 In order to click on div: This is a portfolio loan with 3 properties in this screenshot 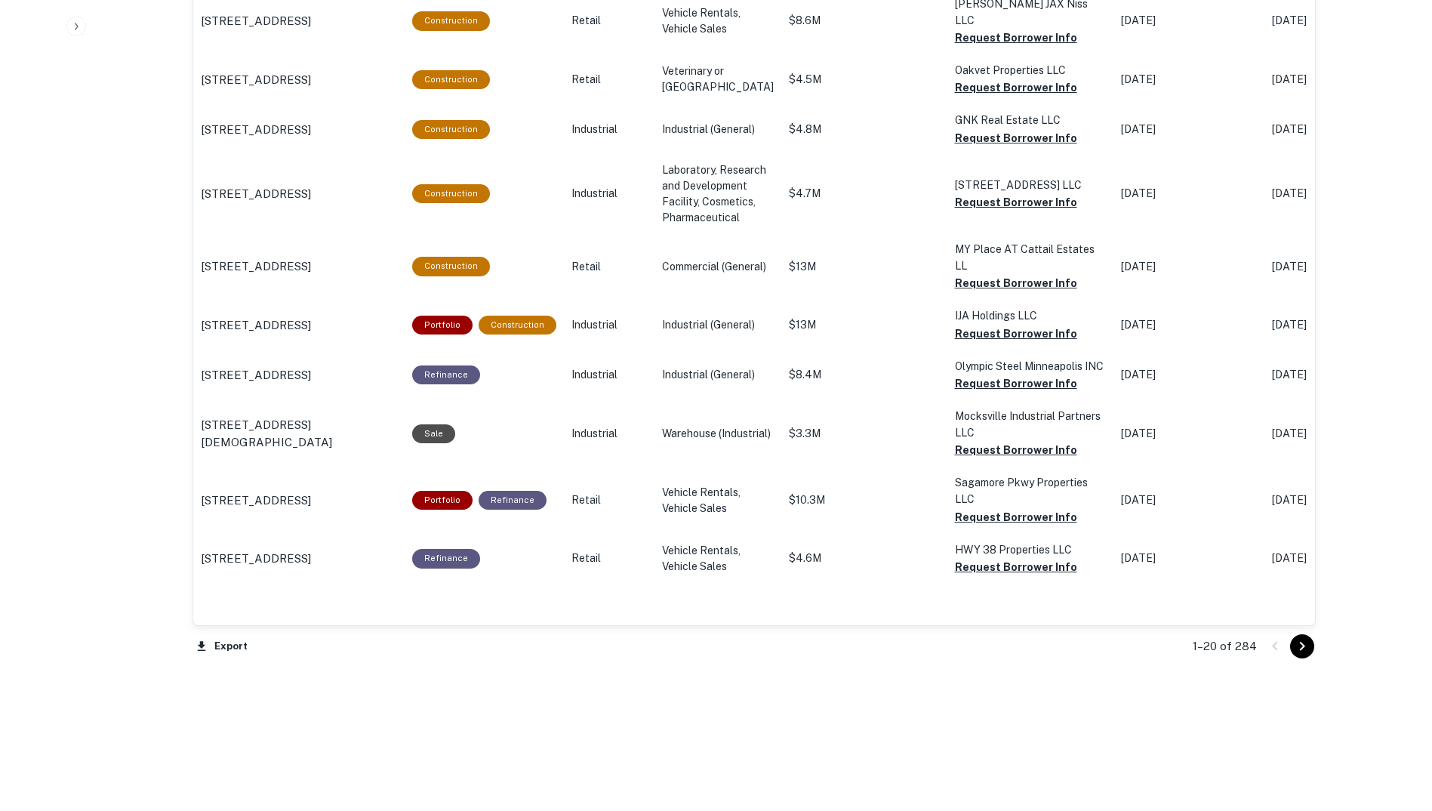, I will do `click(442, 500)`.